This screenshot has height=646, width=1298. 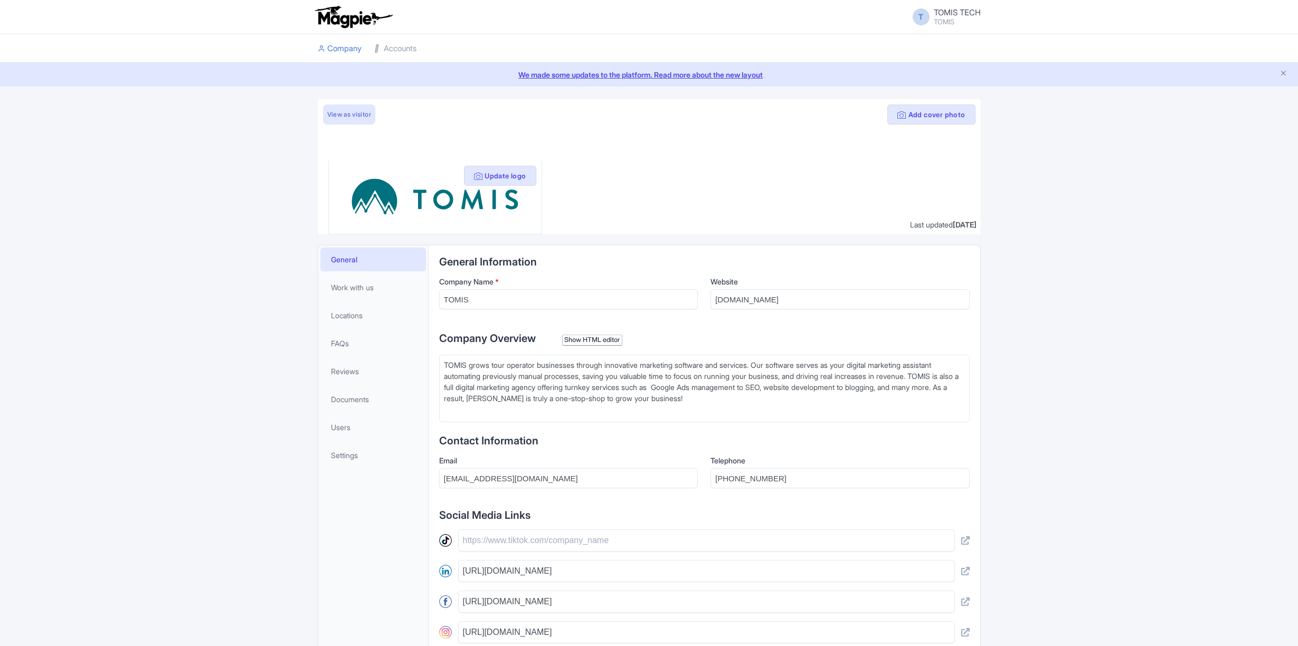 I want to click on a: Settings, so click(x=373, y=455).